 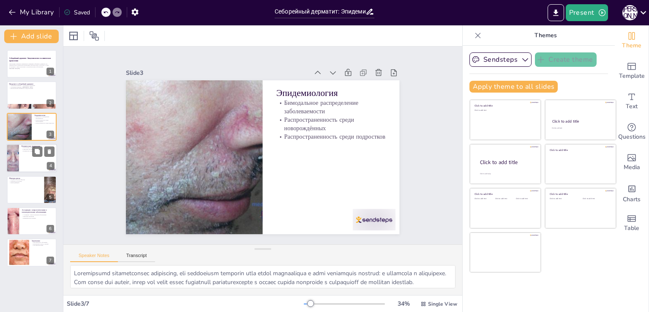 What do you see at coordinates (632, 46) in the screenshot?
I see `span: Theme` at bounding box center [632, 46].